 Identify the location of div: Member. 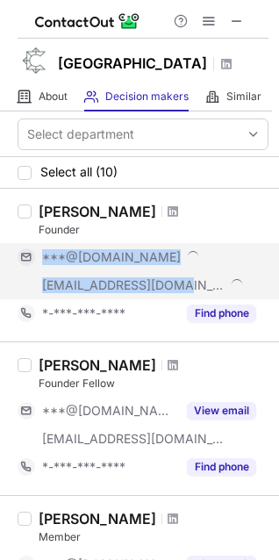
(154, 537).